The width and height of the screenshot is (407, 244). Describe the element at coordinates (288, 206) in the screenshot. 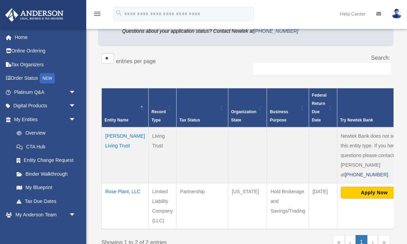

I see `td: Hold Brokerage and Savings/Trading` at that location.